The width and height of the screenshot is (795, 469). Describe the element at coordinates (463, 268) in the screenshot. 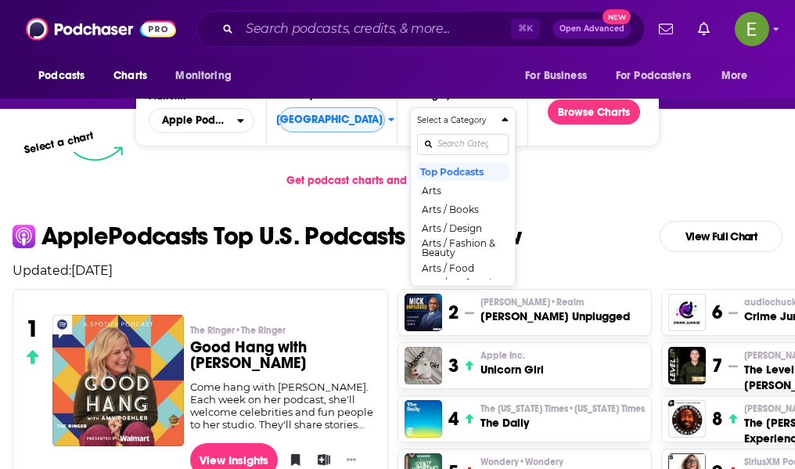

I see `button: Arts / Food` at that location.